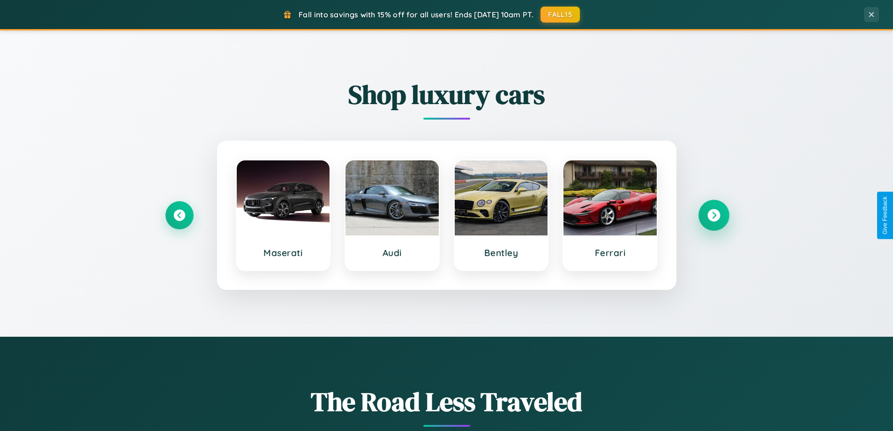 The width and height of the screenshot is (893, 431). Describe the element at coordinates (447, 401) in the screenshot. I see `h1: The Road Less Traveled` at that location.